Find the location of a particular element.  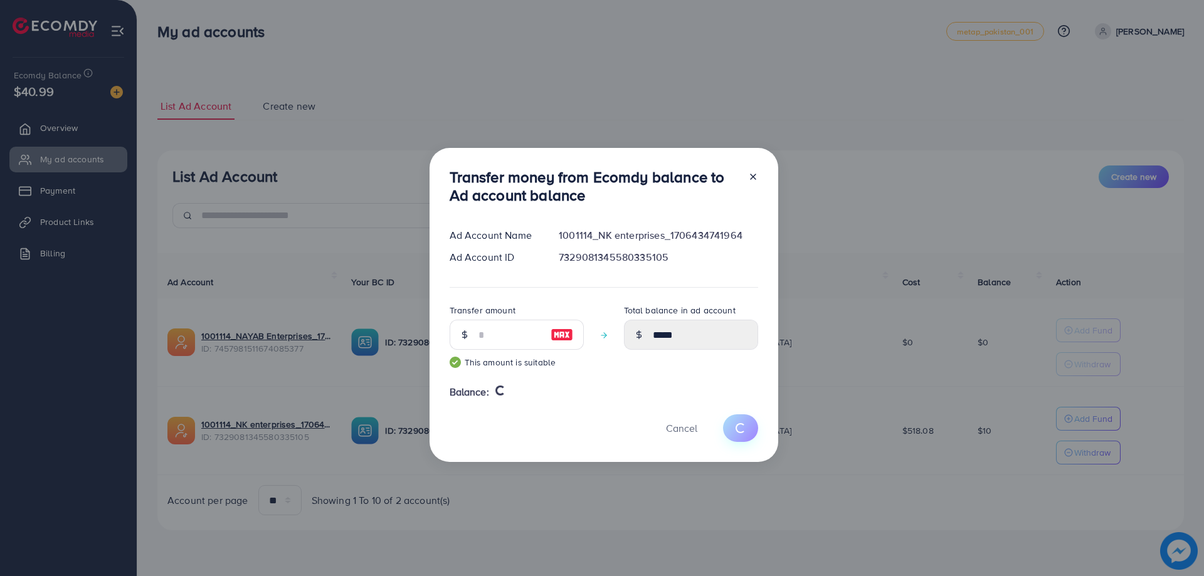

img: guide is located at coordinates (455, 362).